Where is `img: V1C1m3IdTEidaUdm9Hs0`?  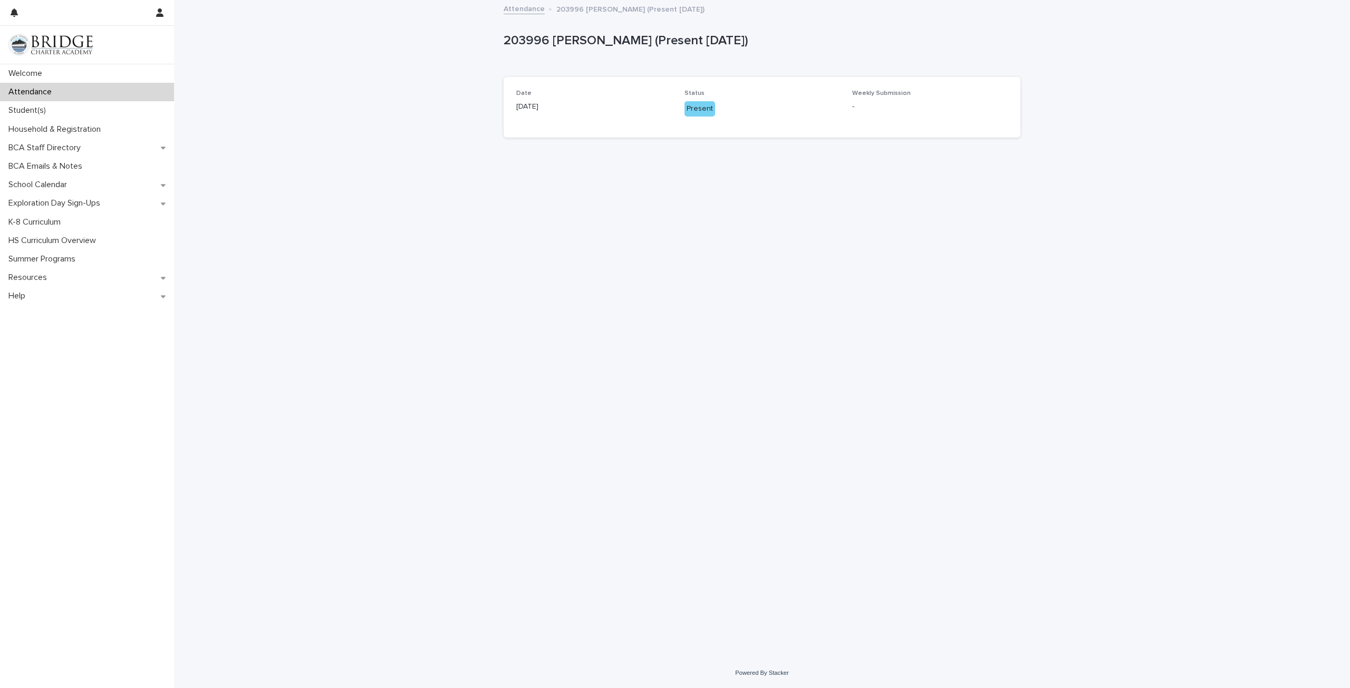
img: V1C1m3IdTEidaUdm9Hs0 is located at coordinates (51, 45).